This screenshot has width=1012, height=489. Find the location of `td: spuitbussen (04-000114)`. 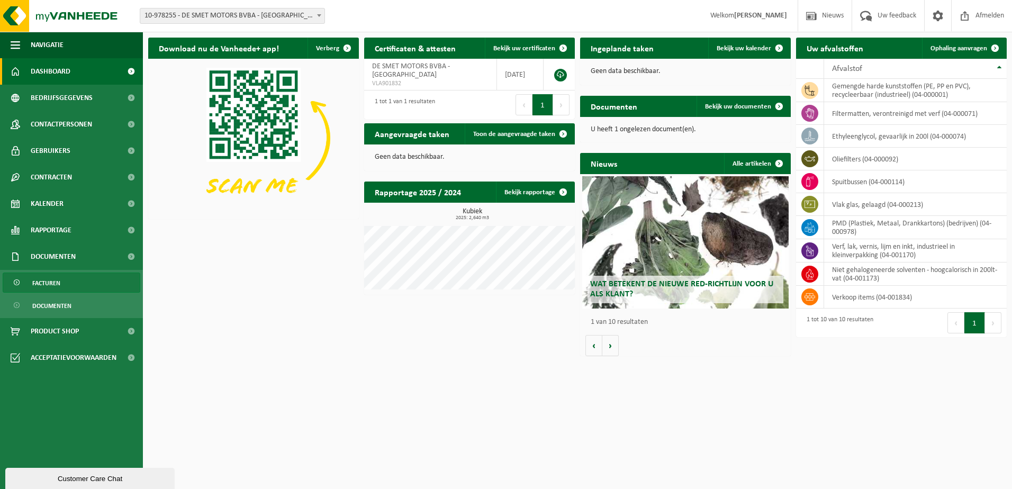

td: spuitbussen (04-000114) is located at coordinates (915, 182).